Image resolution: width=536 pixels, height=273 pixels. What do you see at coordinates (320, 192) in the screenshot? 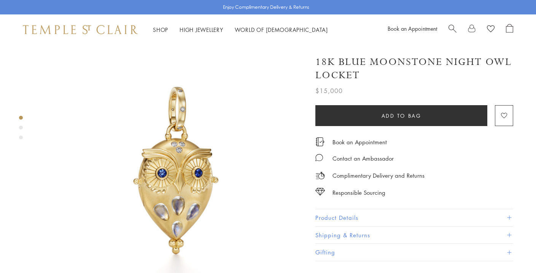
I see `img: icon_sourcing.svg` at bounding box center [320, 192].